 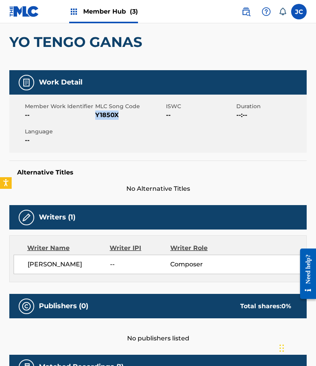 What do you see at coordinates (270, 106) in the screenshot?
I see `span: Duration` at bounding box center [270, 106].